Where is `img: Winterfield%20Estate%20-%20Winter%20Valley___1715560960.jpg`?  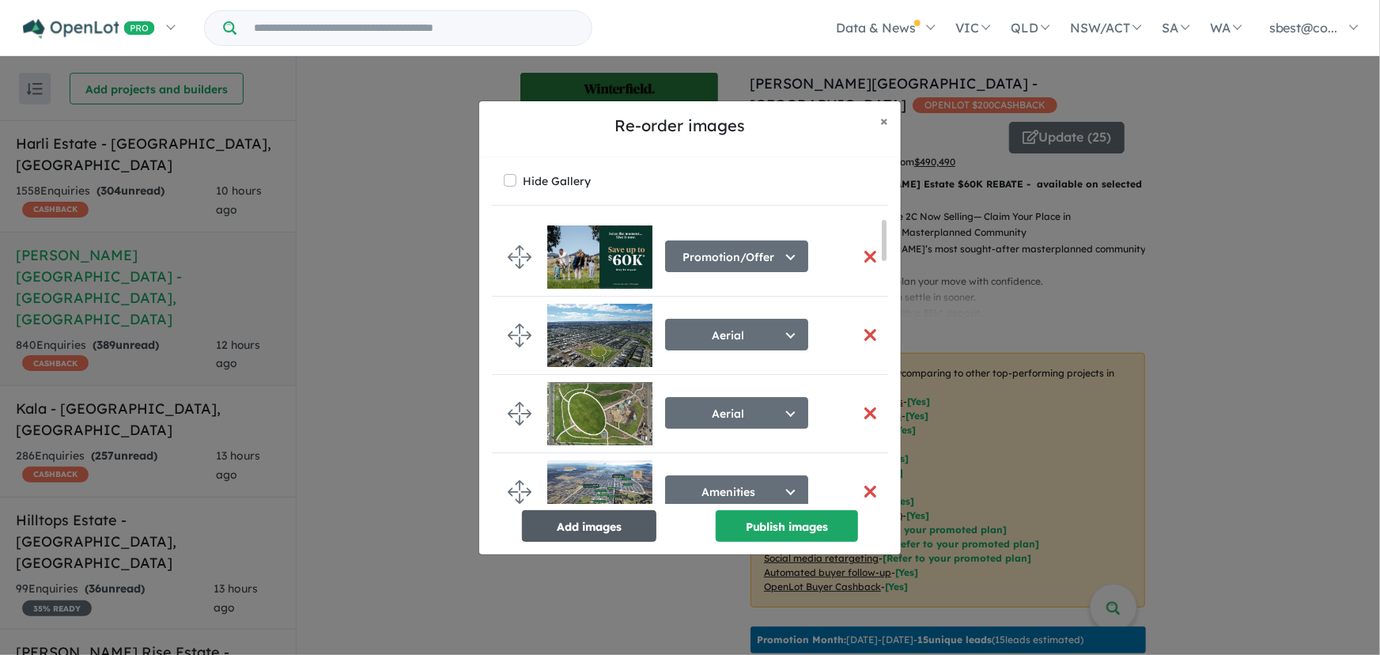
img: Winterfield%20Estate%20-%20Winter%20Valley___1715560960.jpg is located at coordinates (600, 414).